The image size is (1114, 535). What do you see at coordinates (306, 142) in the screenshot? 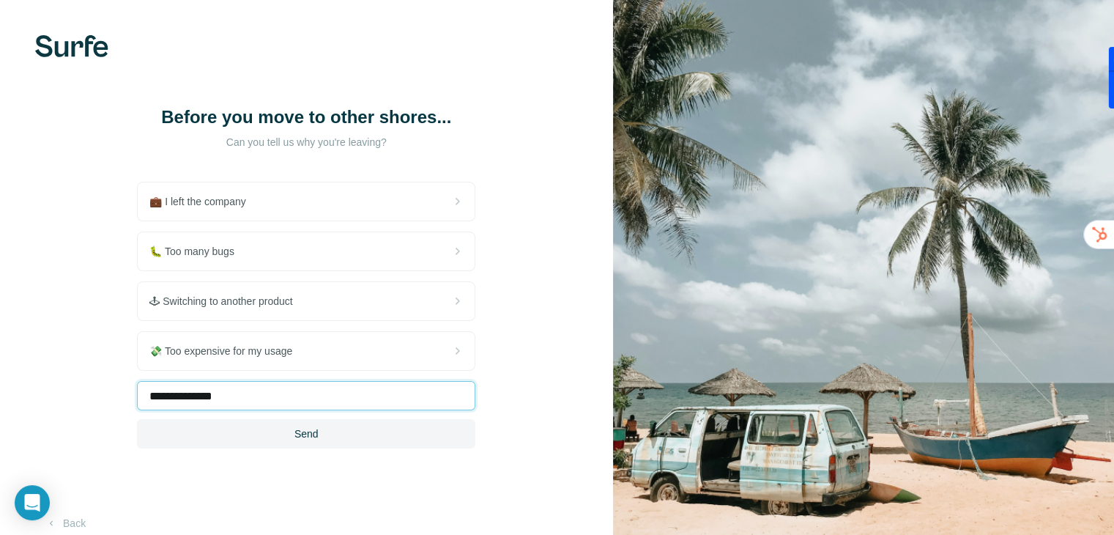
I see `p: Can you tell us why you're leaving?` at bounding box center [306, 142].